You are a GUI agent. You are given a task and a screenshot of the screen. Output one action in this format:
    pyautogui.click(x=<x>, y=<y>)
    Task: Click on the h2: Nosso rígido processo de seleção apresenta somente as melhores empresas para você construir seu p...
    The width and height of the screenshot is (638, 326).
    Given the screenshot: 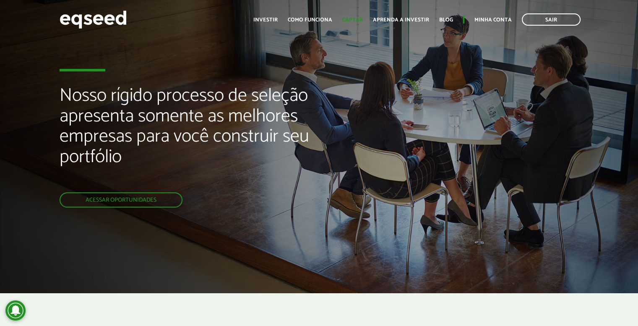 What is the action you would take?
    pyautogui.click(x=213, y=139)
    